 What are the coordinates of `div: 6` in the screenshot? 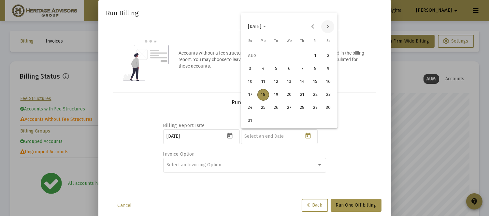 It's located at (289, 69).